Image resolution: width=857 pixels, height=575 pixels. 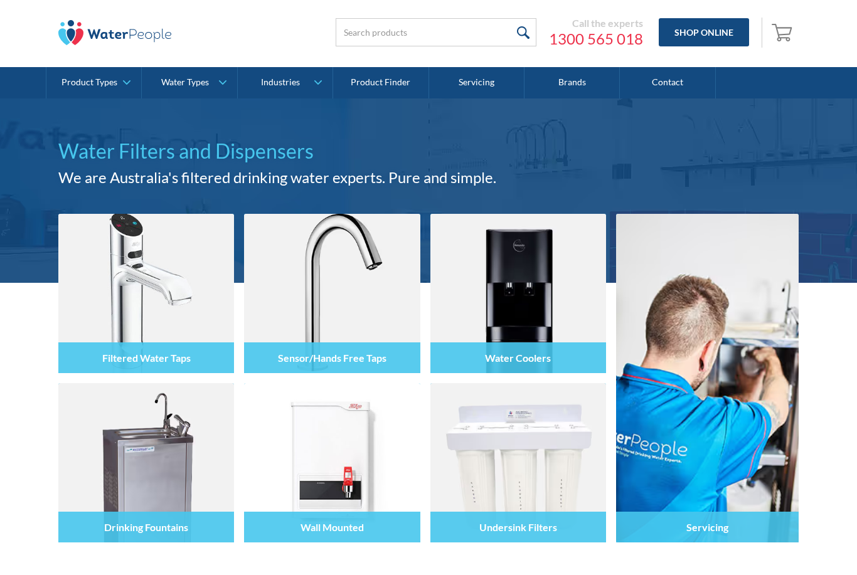 I want to click on a: Water Coolers, so click(x=518, y=293).